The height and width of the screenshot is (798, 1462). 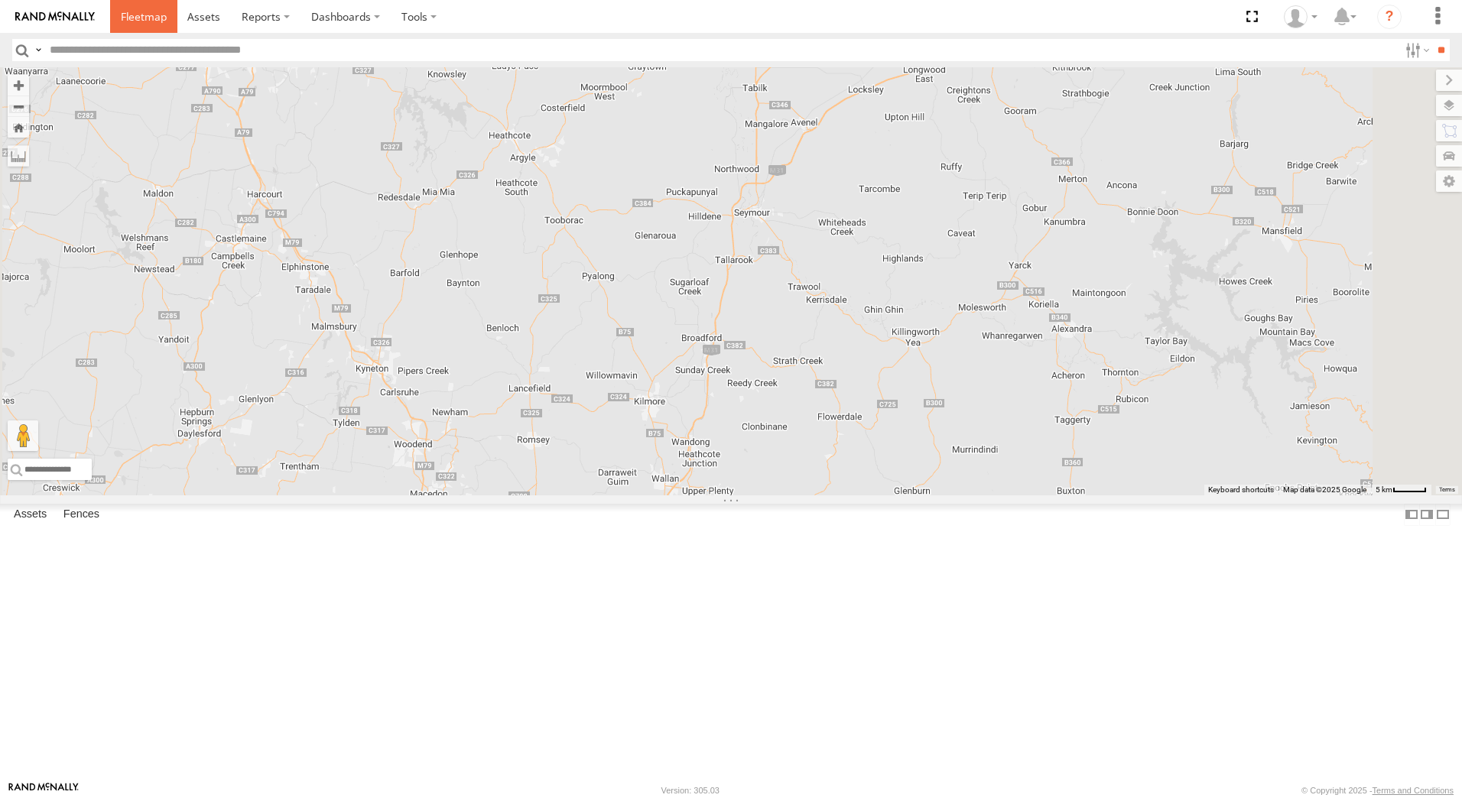 What do you see at coordinates (1415, 50) in the screenshot?
I see `label: Search Filter Options` at bounding box center [1415, 50].